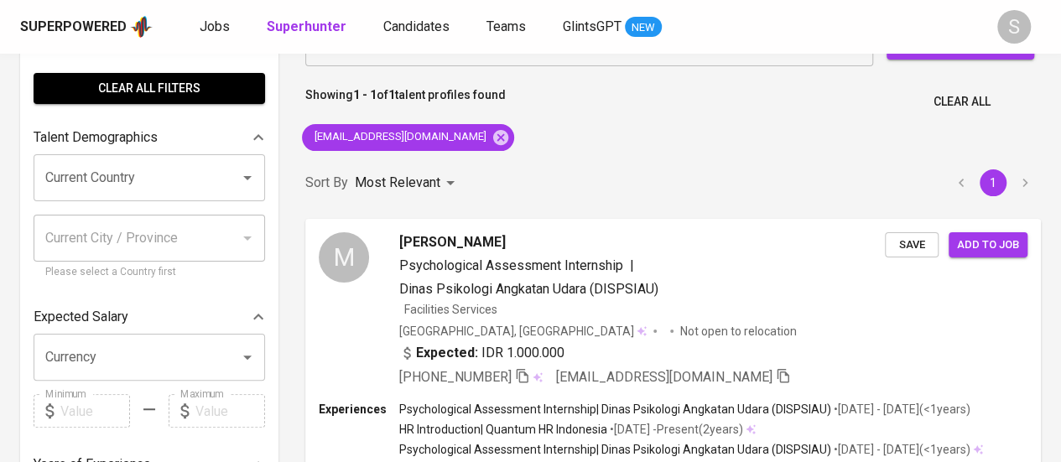 The width and height of the screenshot is (1061, 462). Describe the element at coordinates (149, 88) in the screenshot. I see `button: Clear All filters` at that location.